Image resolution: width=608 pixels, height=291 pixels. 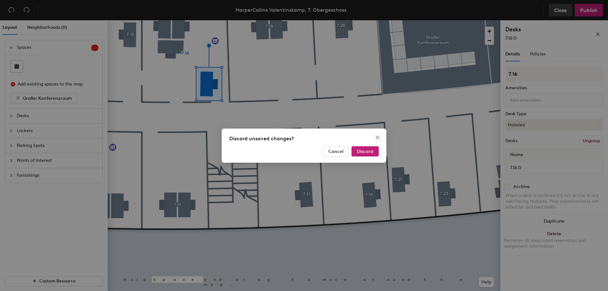 I want to click on span: Cancel, so click(x=336, y=151).